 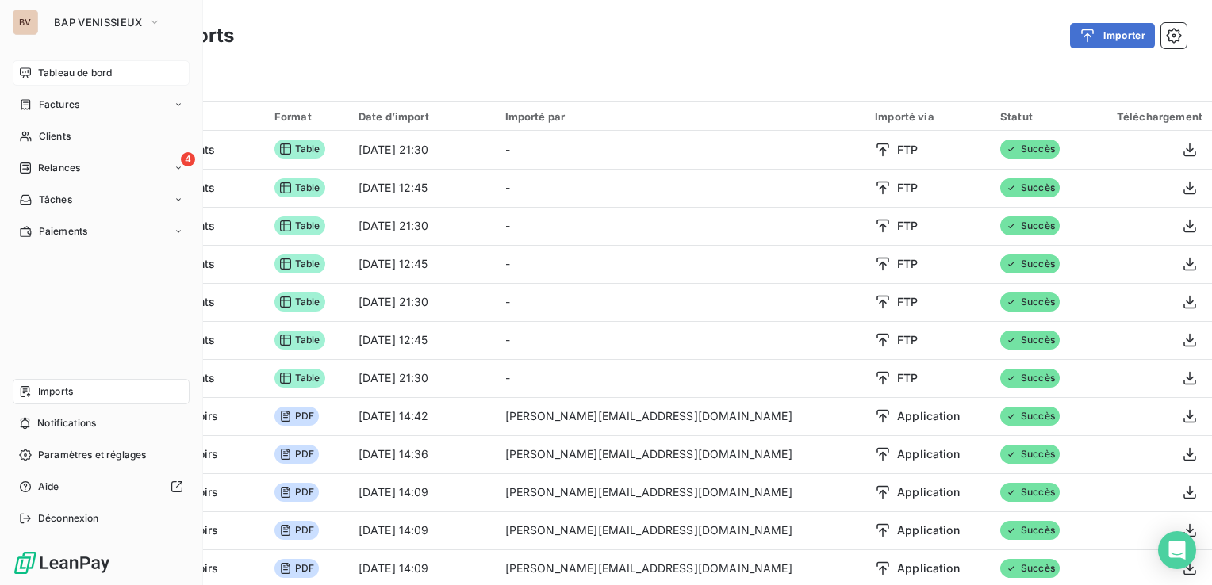 What do you see at coordinates (48, 487) in the screenshot?
I see `span: Aide` at bounding box center [48, 487].